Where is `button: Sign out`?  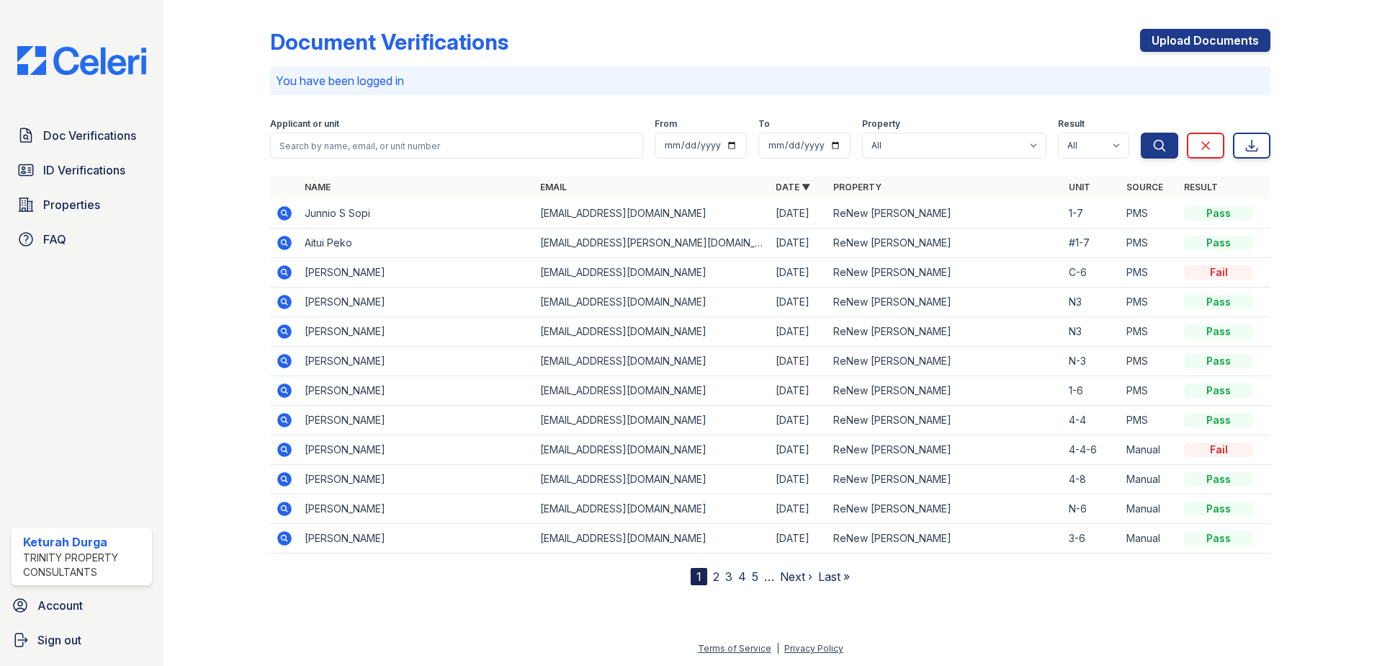 button: Sign out is located at coordinates (81, 640).